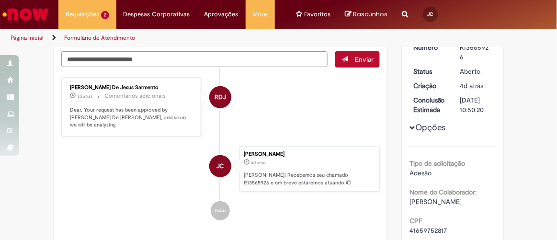  Describe the element at coordinates (428, 230) in the screenshot. I see `span: 41659752817` at that location.